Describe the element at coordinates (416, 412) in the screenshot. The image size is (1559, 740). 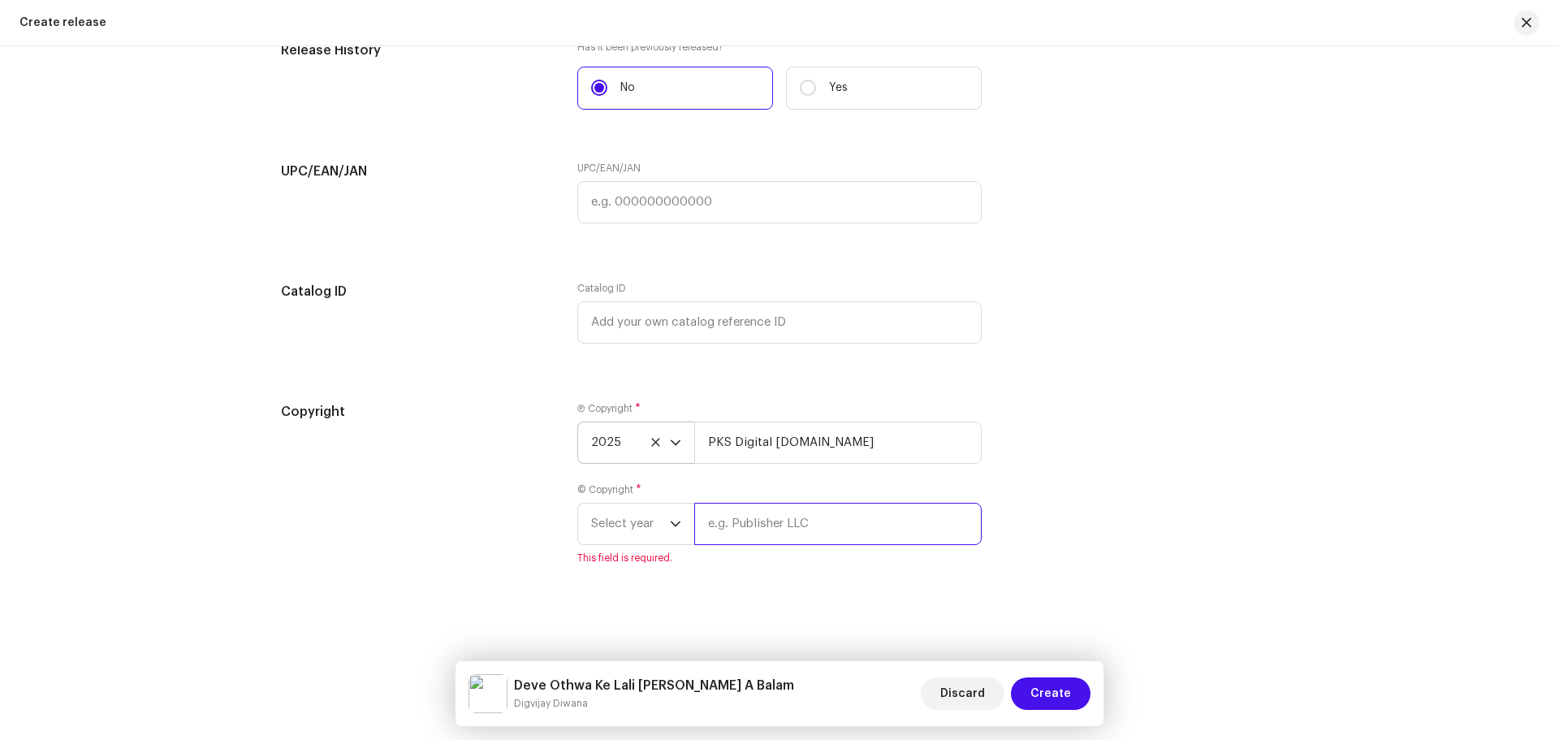
I see `h5: Copyright` at that location.